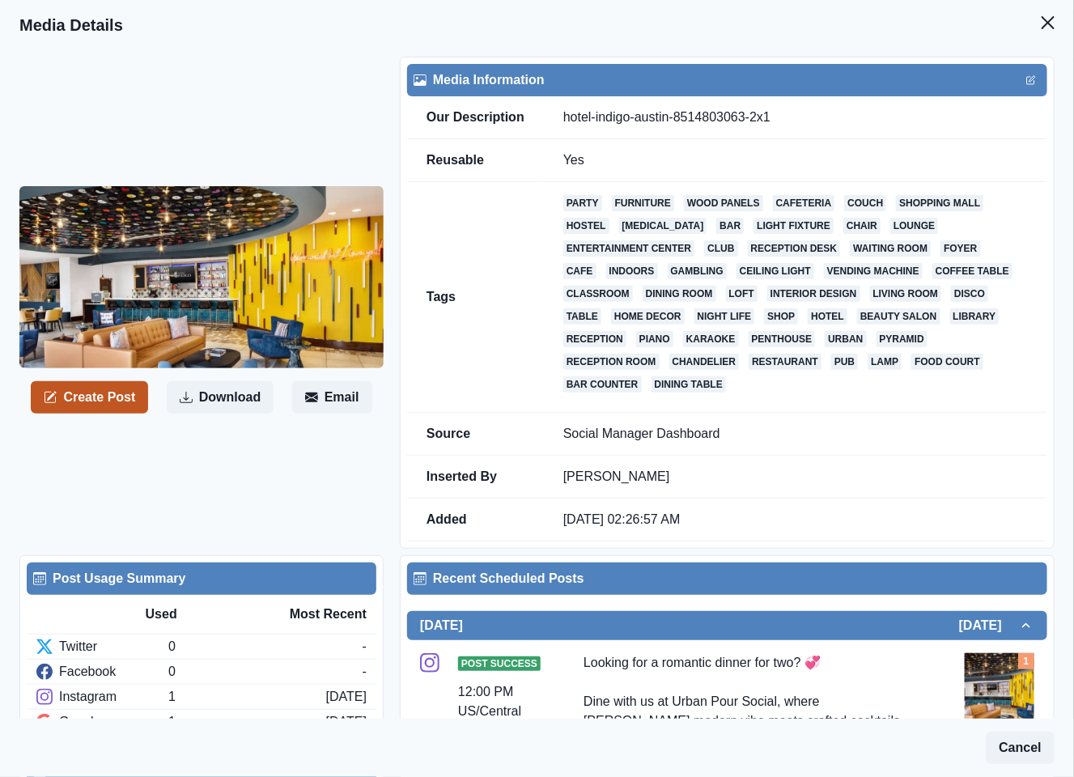 The width and height of the screenshot is (1074, 777). Describe the element at coordinates (475, 117) in the screenshot. I see `td: Our Description` at that location.